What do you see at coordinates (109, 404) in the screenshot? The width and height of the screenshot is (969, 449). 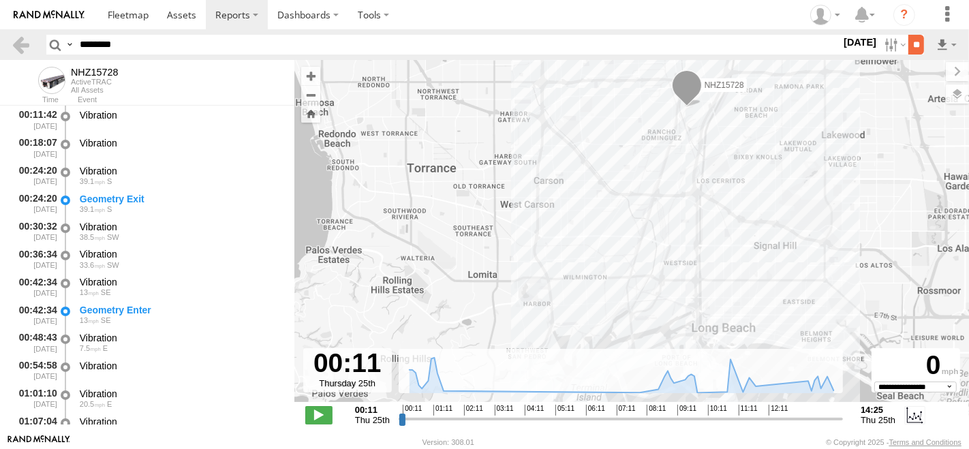 I see `span: Heading: 89` at bounding box center [109, 404].